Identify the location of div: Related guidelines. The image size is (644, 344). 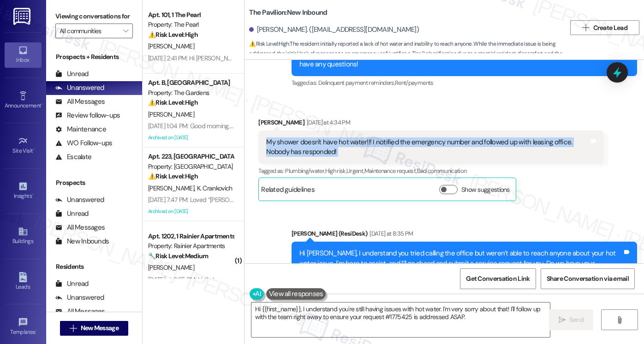
(288, 191).